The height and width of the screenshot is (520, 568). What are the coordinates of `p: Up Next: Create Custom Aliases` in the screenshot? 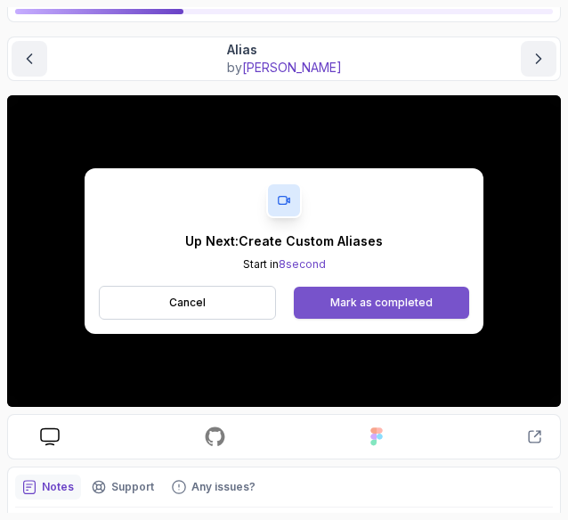 It's located at (284, 241).